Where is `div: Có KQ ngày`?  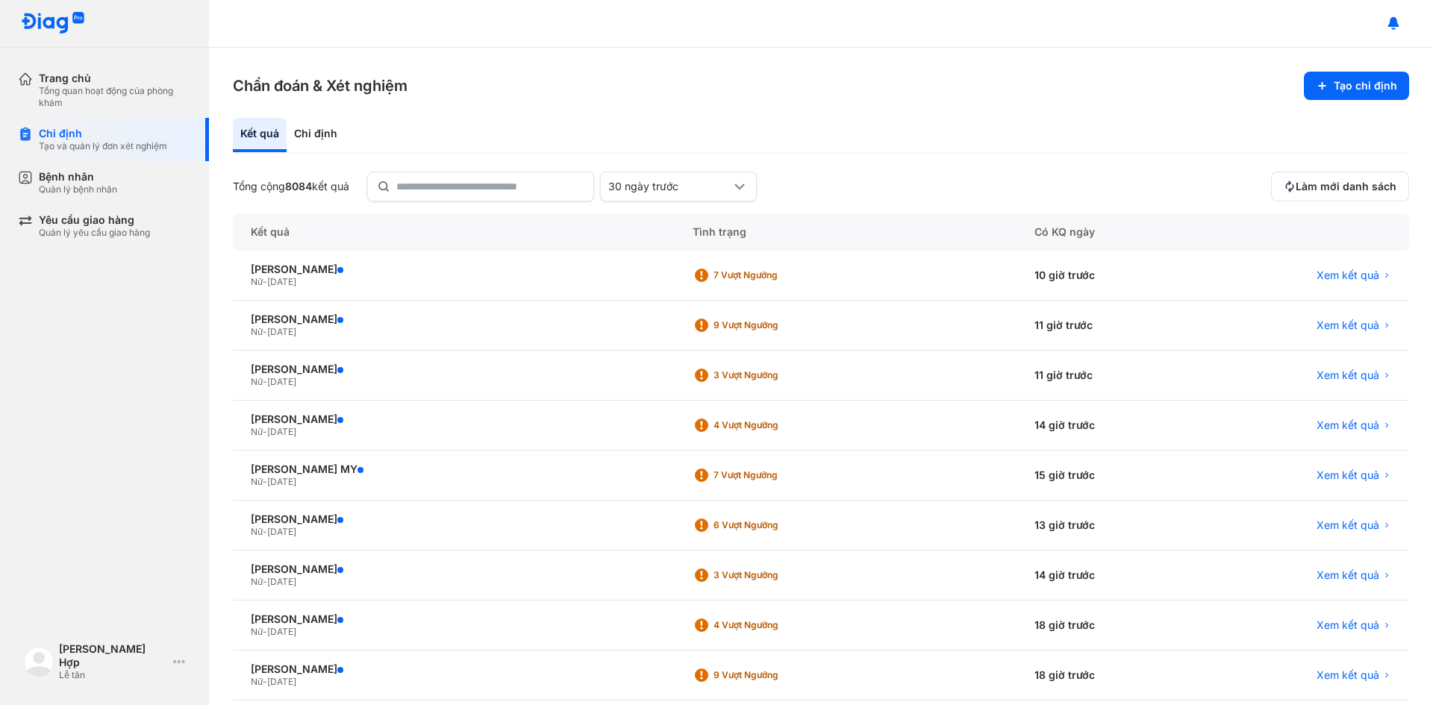
div: Có KQ ngày is located at coordinates (1109, 232).